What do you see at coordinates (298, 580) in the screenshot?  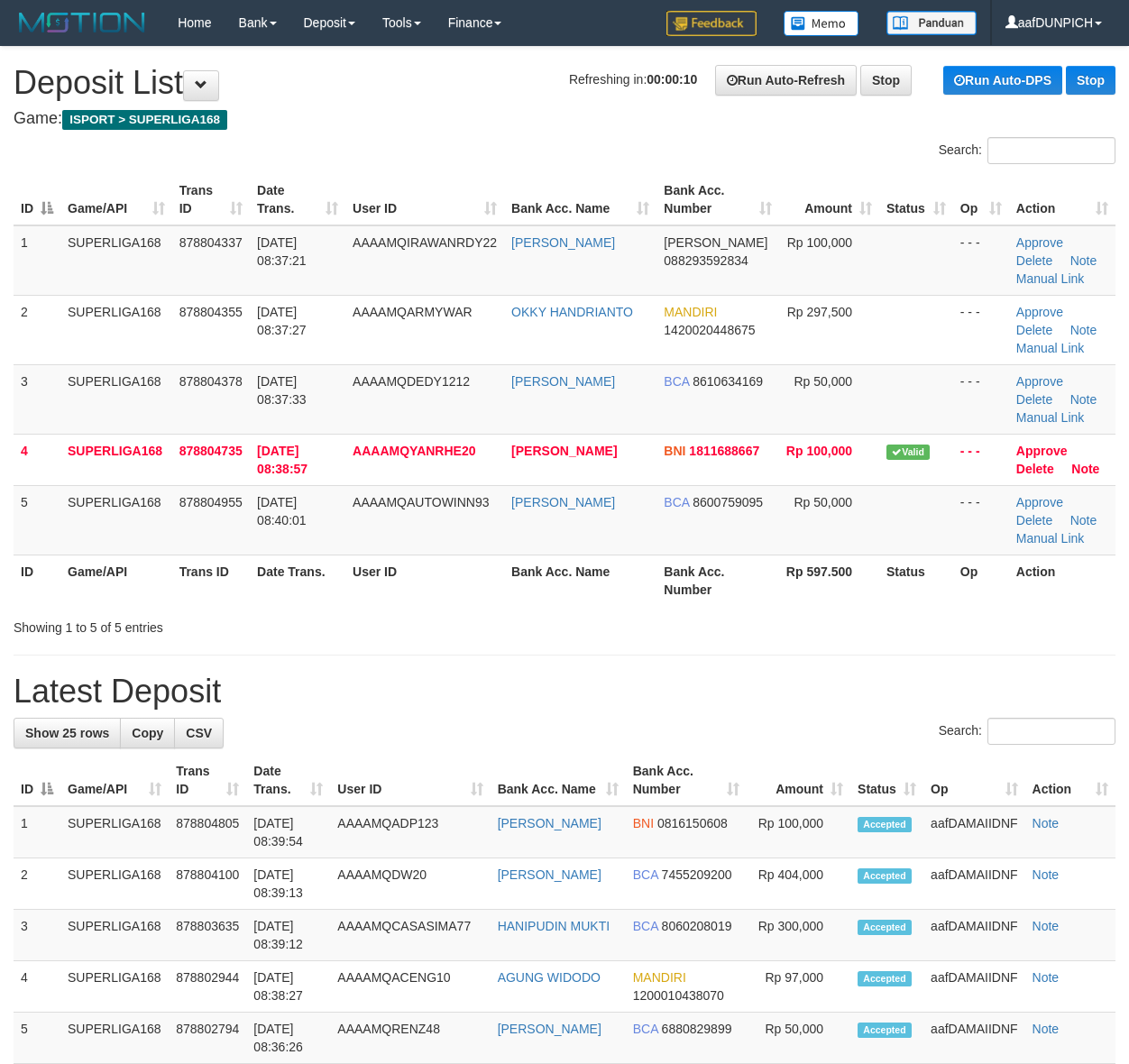 I see `th: Date Trans.` at bounding box center [298, 580].